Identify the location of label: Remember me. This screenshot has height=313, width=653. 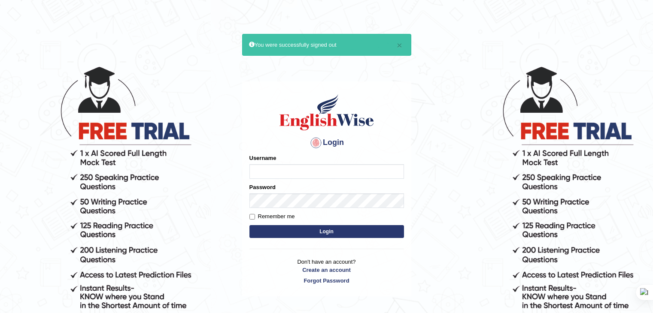
(272, 217).